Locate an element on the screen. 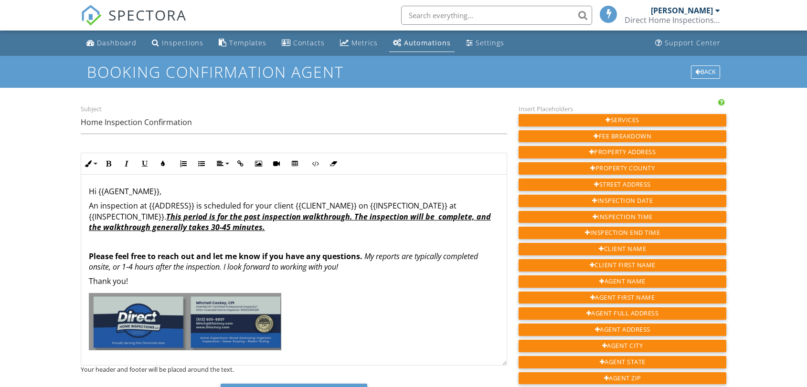  div: Inspection Date is located at coordinates (622, 201).